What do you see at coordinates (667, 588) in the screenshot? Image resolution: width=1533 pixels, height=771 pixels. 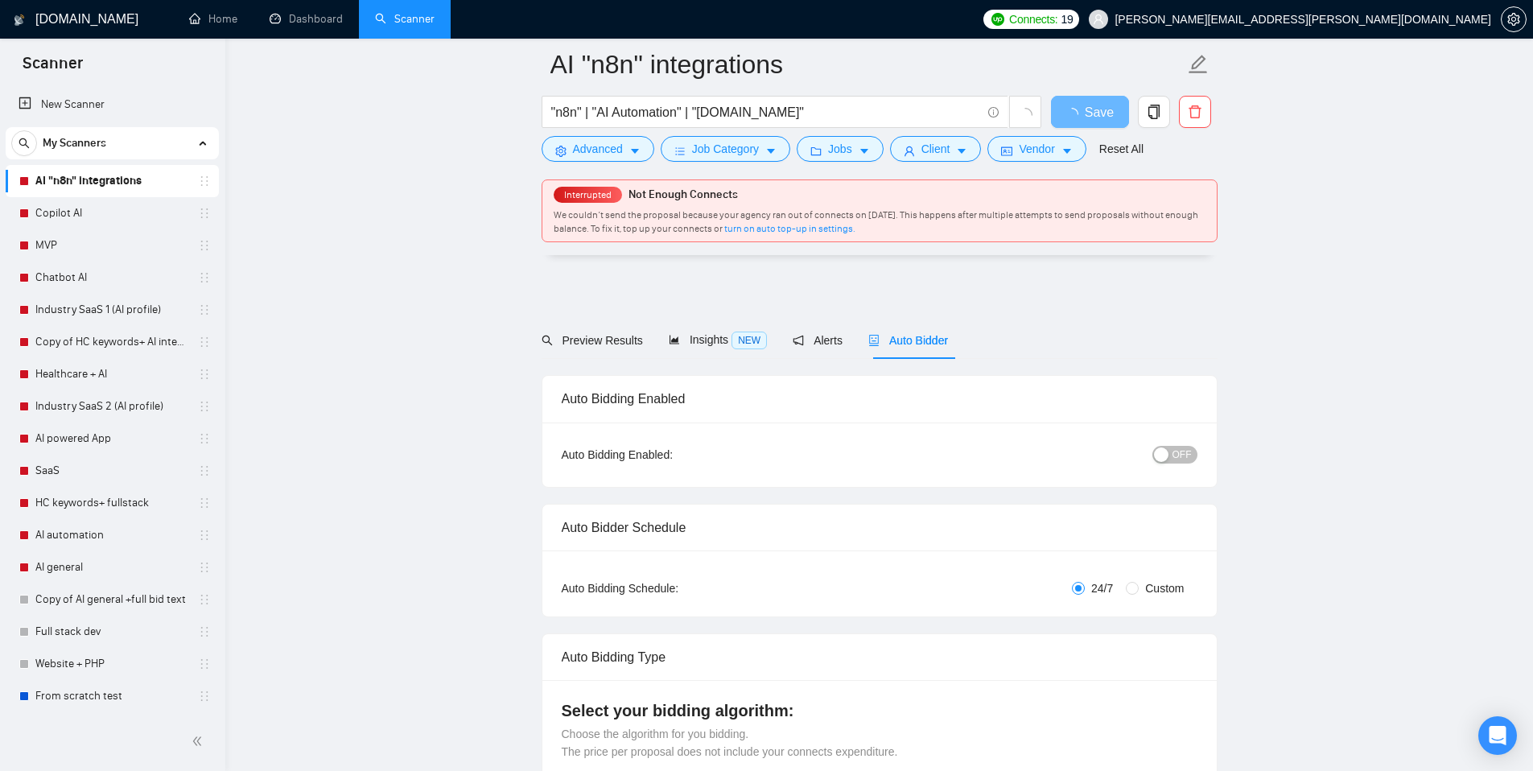 I see `div: Auto Bidding Schedule:` at bounding box center [667, 588].